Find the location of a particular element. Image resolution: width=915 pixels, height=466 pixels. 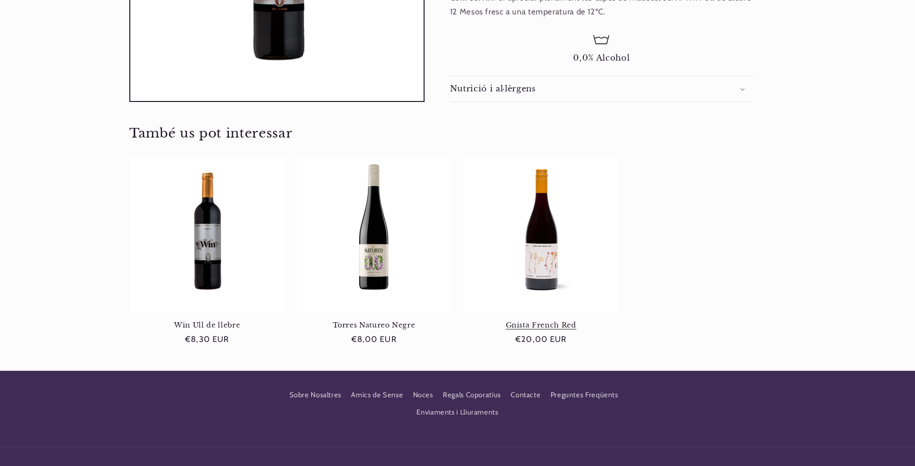

a: Enviaments i Lliuraments is located at coordinates (457, 413).